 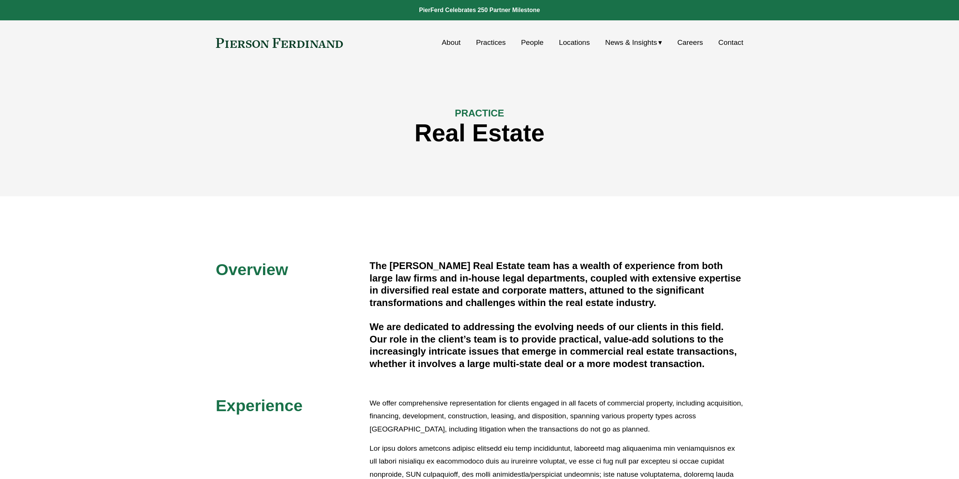 What do you see at coordinates (631, 43) in the screenshot?
I see `span: News & Insights` at bounding box center [631, 43].